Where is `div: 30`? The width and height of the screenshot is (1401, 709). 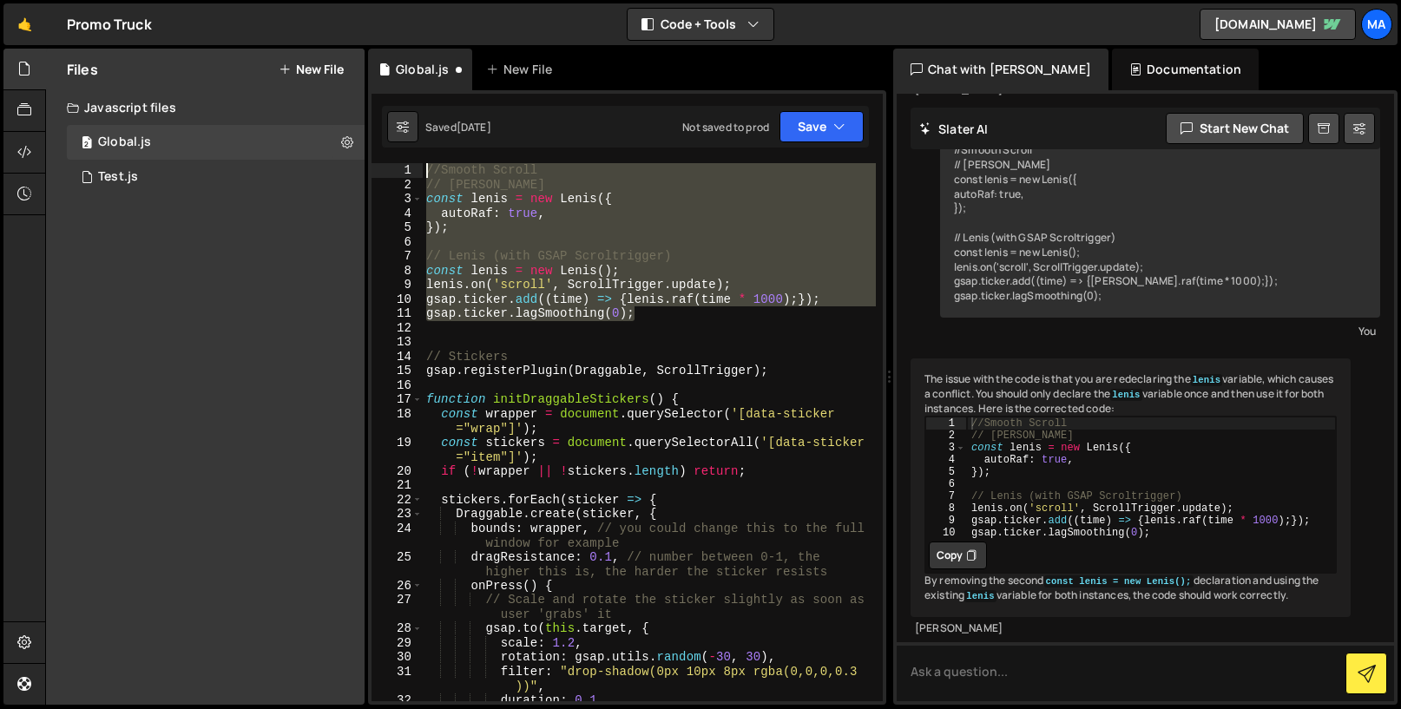 div: 30 is located at coordinates (397, 657).